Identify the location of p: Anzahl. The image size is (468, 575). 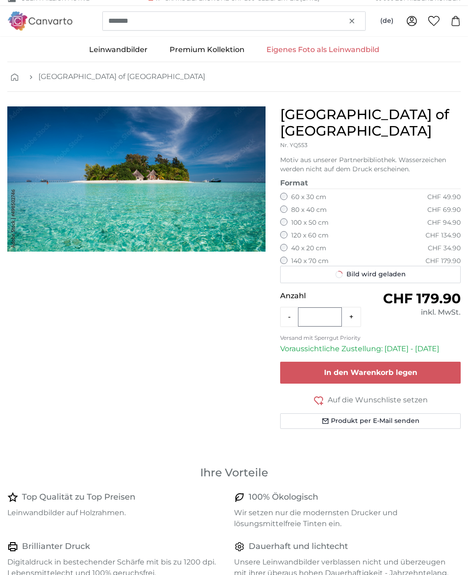
(325, 296).